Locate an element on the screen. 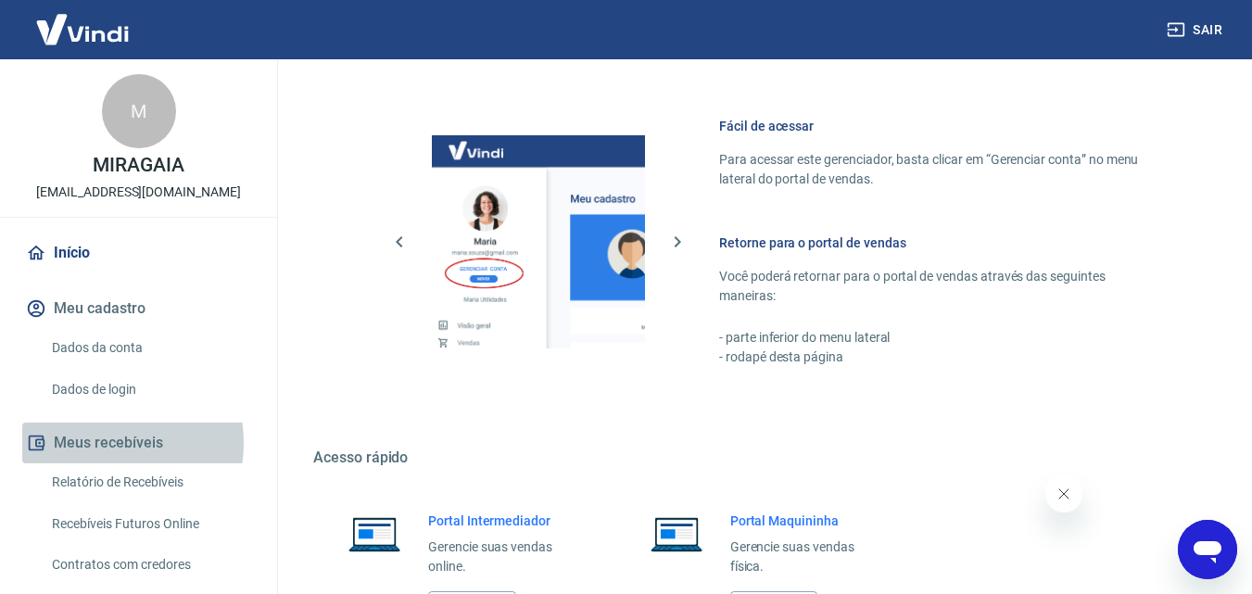 Image resolution: width=1252 pixels, height=594 pixels. div: M is located at coordinates (139, 111).